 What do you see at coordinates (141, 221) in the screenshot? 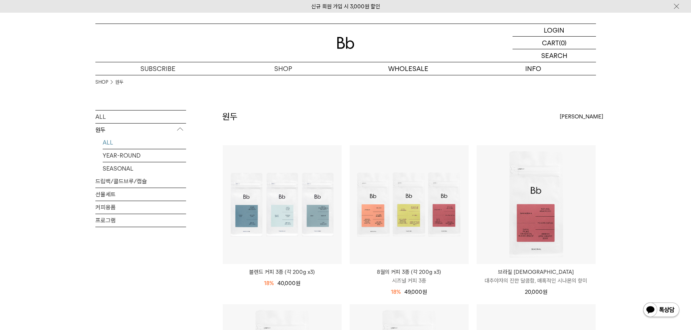
I see `a: 프로그램` at bounding box center [141, 221].